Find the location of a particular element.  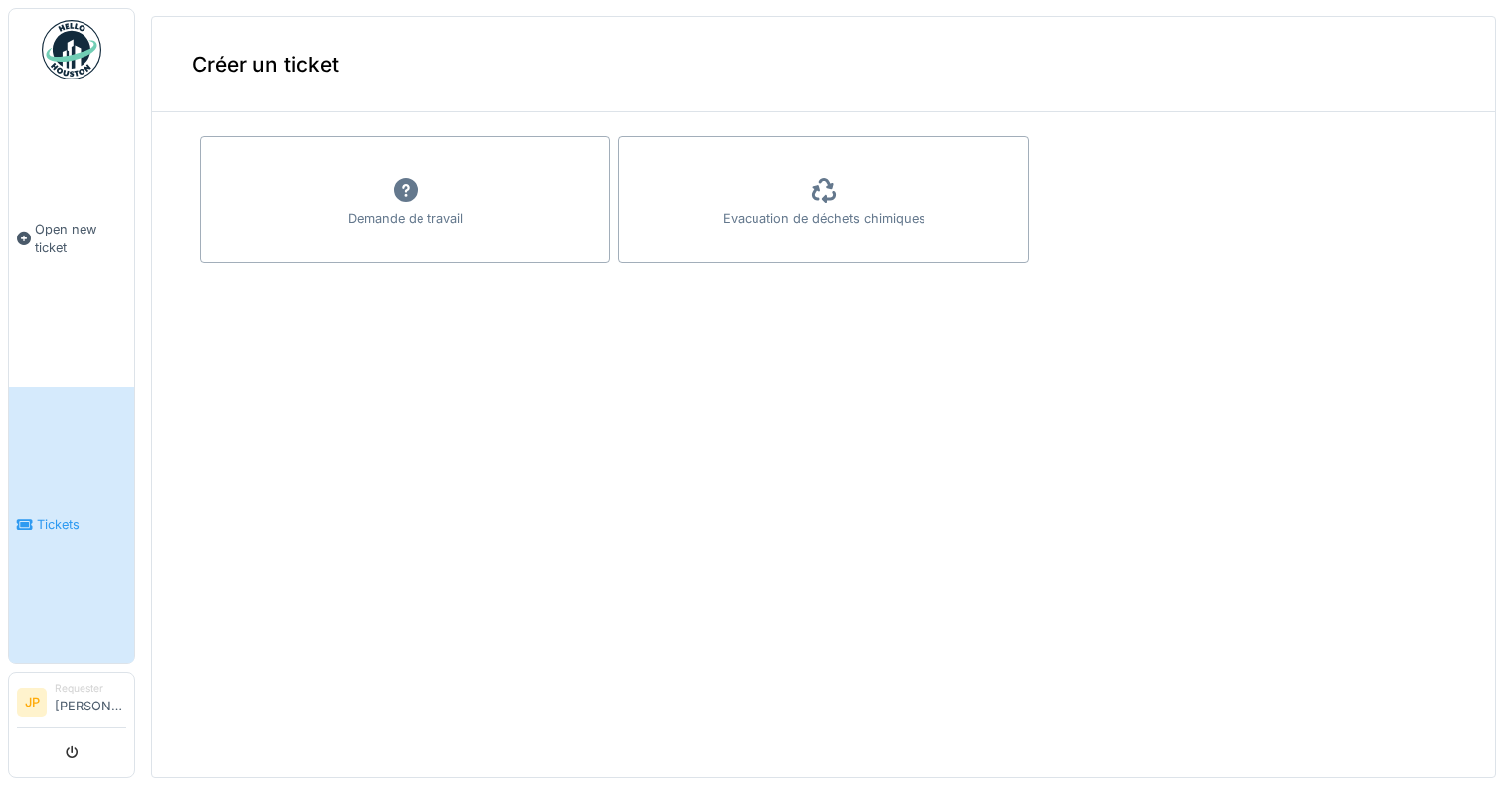

div: Requester is located at coordinates (90, 688).